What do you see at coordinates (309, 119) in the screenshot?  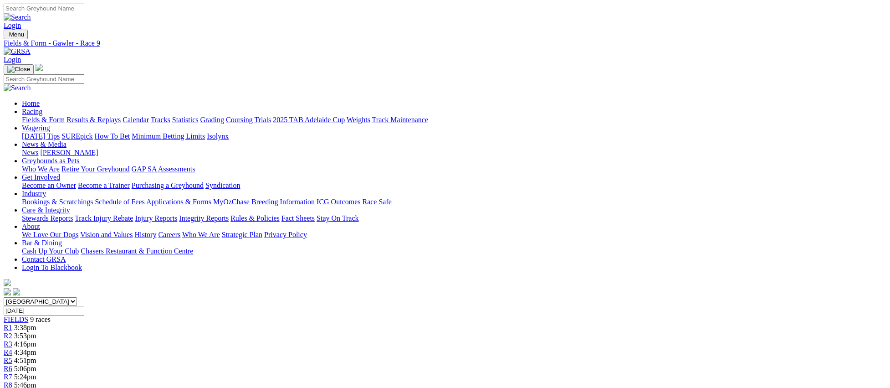 I see `a: 2025 TAB Adelaide Cup` at bounding box center [309, 119].